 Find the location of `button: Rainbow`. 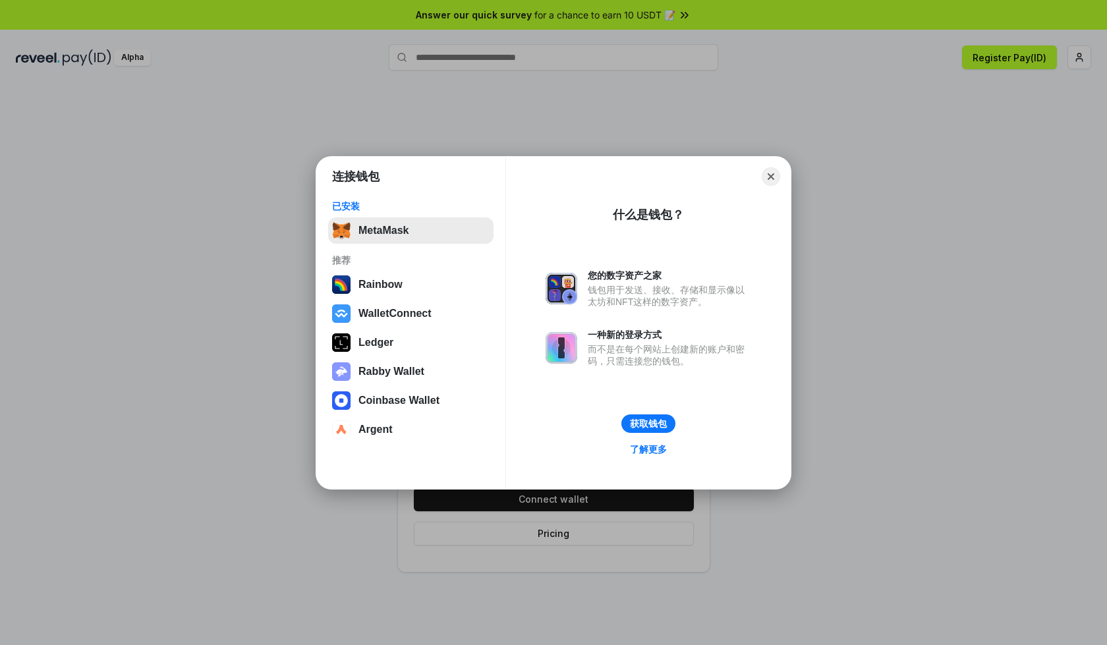

button: Rainbow is located at coordinates (410, 285).